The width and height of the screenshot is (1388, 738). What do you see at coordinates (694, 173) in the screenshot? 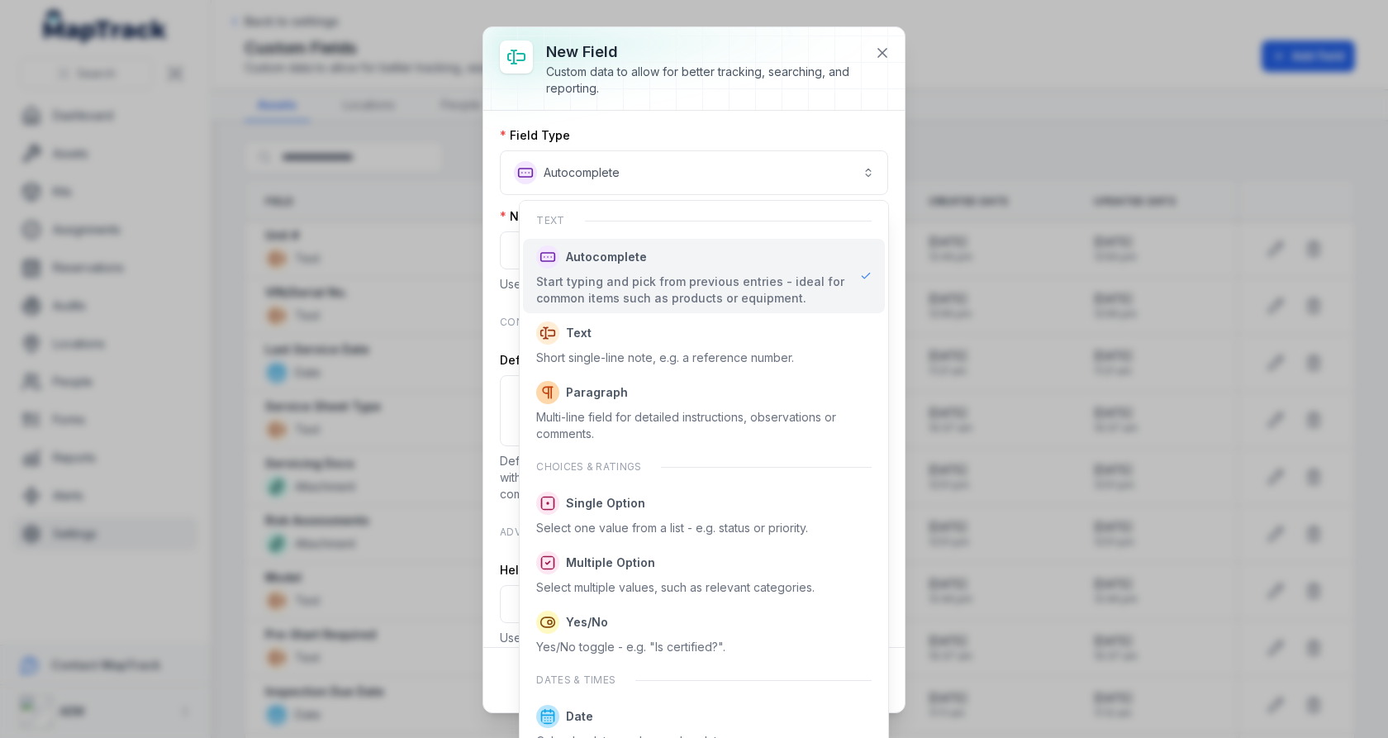
I see `button: Autocomplete` at bounding box center [694, 173].